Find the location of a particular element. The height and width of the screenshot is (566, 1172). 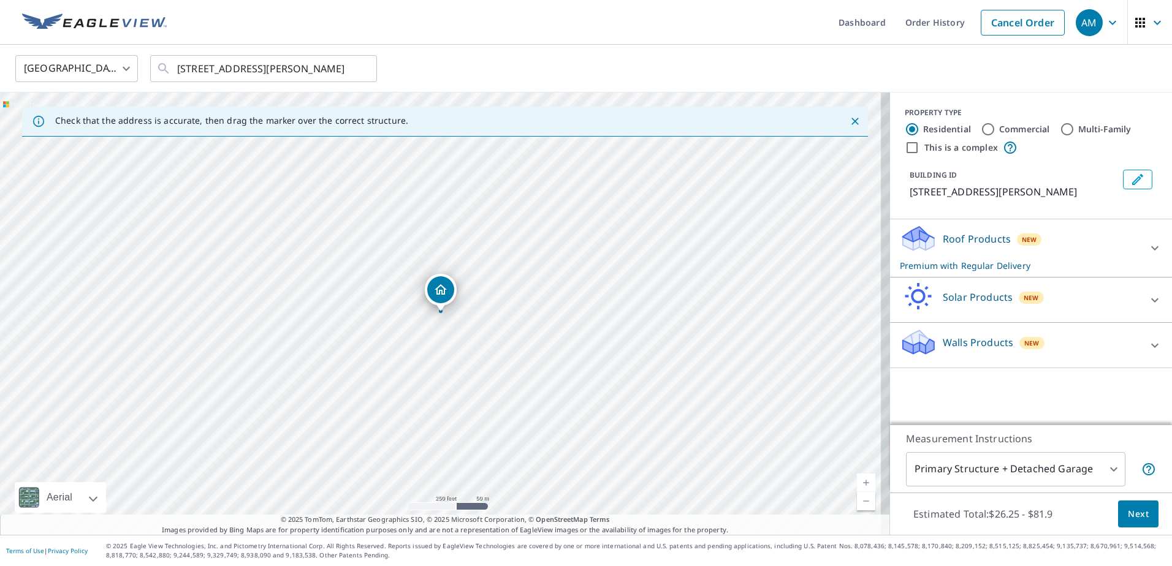

span: © 2025 TomTom, Earthstar Geographics SIO, © 2025 Microsoft Corporation, © is located at coordinates (445, 520).